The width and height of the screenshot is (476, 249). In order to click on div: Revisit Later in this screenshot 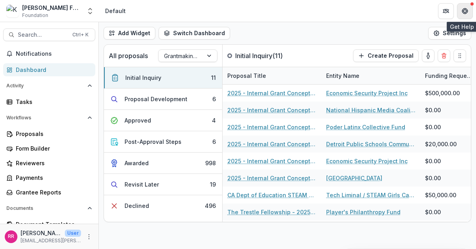, I will do `click(142, 184)`.